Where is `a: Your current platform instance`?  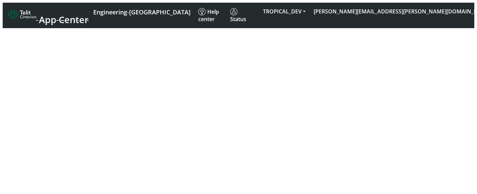 a: Your current platform instance is located at coordinates (142, 11).